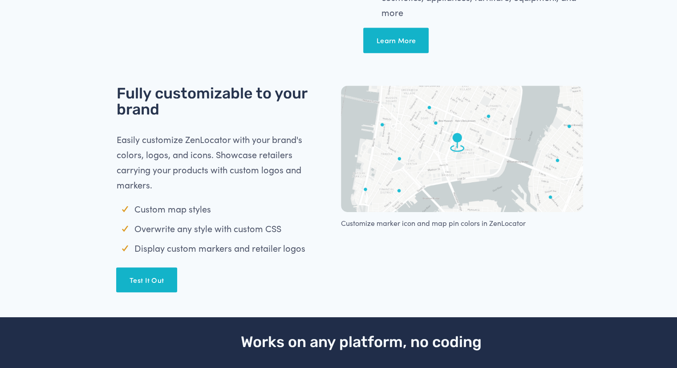 The height and width of the screenshot is (368, 677). What do you see at coordinates (146, 280) in the screenshot?
I see `a: Test It Out` at bounding box center [146, 280].